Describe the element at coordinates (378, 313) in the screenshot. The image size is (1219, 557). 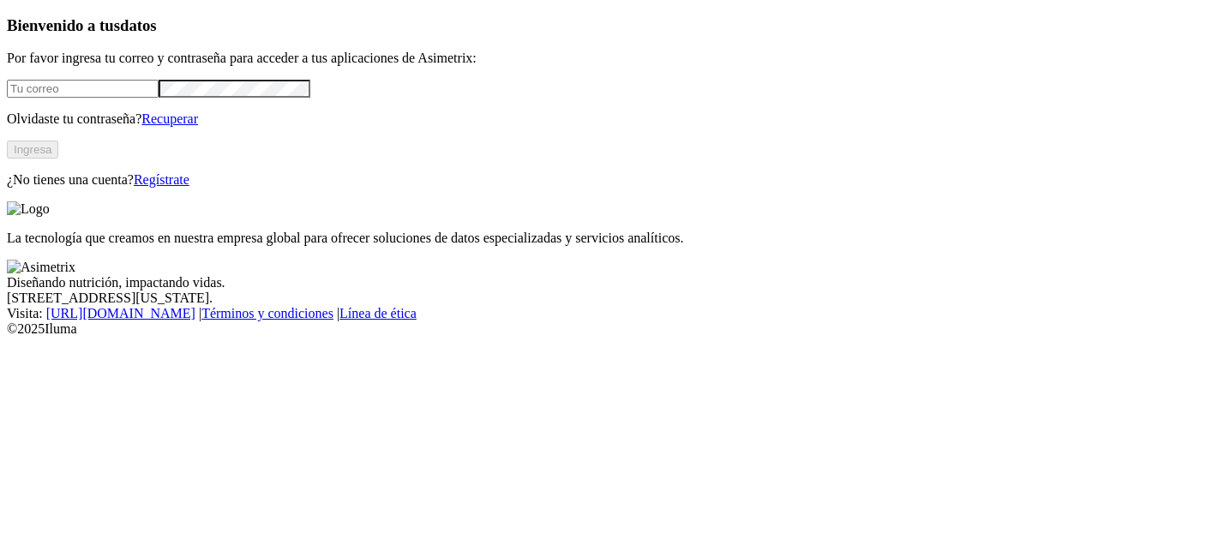
I see `a: Línea de ética` at that location.